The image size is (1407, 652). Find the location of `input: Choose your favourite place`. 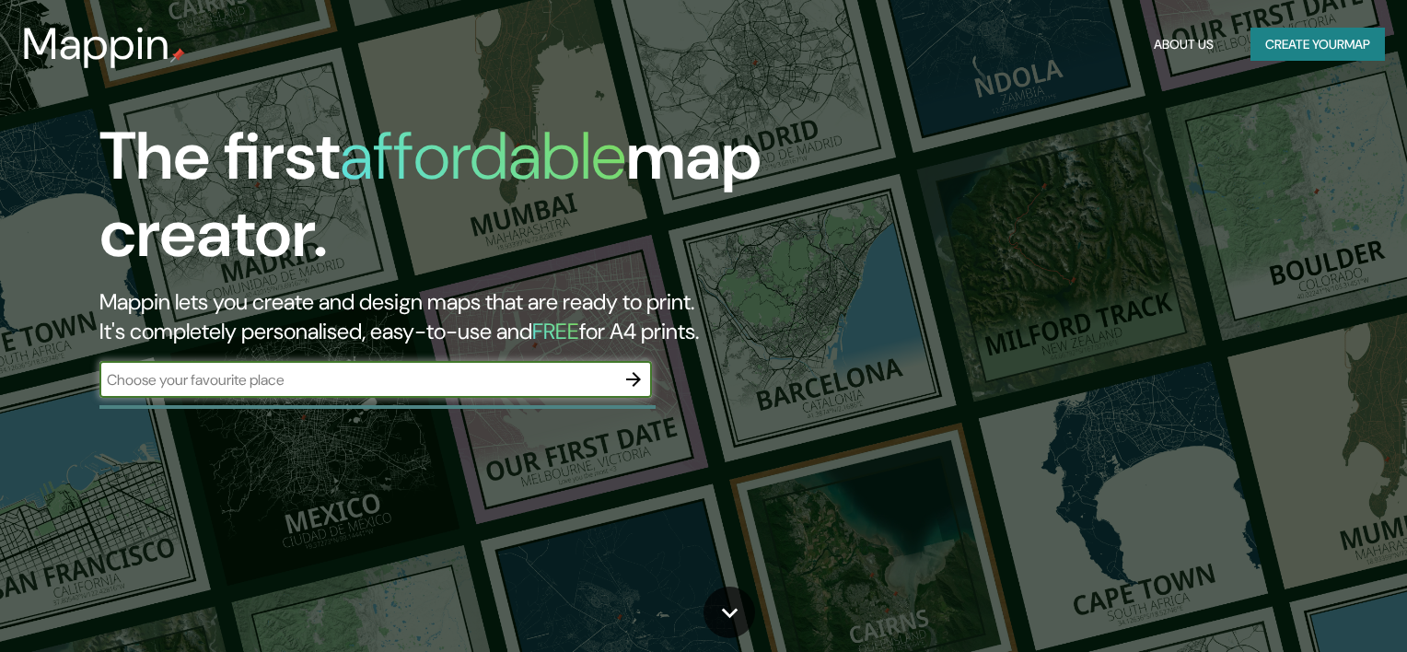

input: Choose your favourite place is located at coordinates (357, 379).